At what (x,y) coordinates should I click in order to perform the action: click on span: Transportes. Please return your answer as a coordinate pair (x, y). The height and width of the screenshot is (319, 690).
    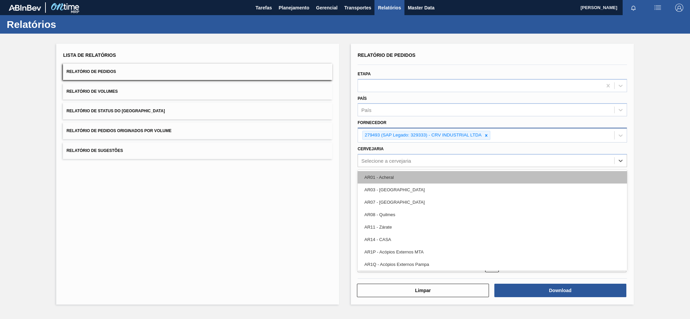
    Looking at the image, I should click on (357, 8).